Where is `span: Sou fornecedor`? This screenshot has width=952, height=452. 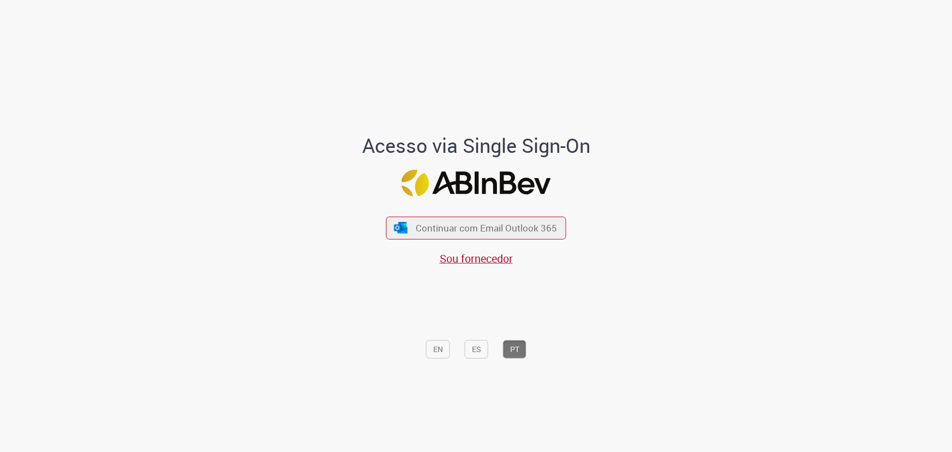 span: Sou fornecedor is located at coordinates (476, 258).